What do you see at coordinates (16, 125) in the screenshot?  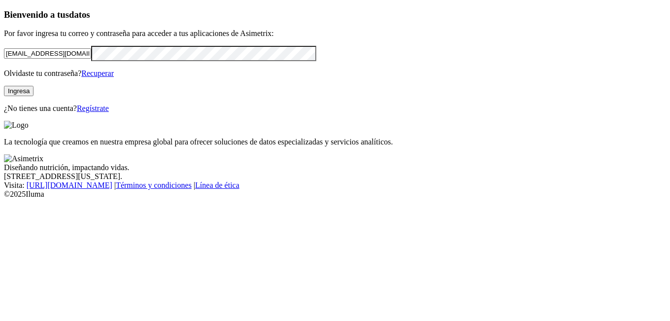 I see `img: Logo` at bounding box center [16, 125].